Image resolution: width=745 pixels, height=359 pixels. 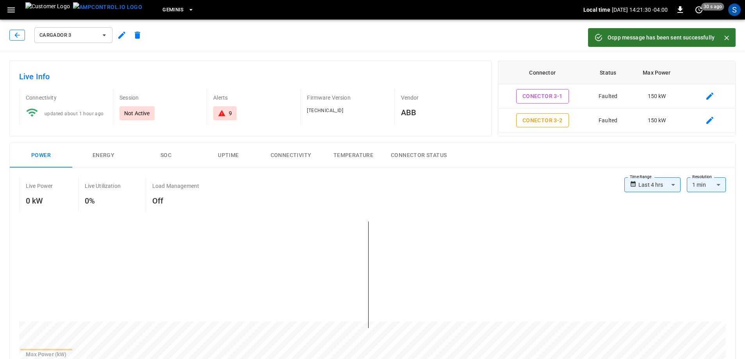 What do you see at coordinates (419, 156) in the screenshot?
I see `button: Connector Status` at bounding box center [419, 156].